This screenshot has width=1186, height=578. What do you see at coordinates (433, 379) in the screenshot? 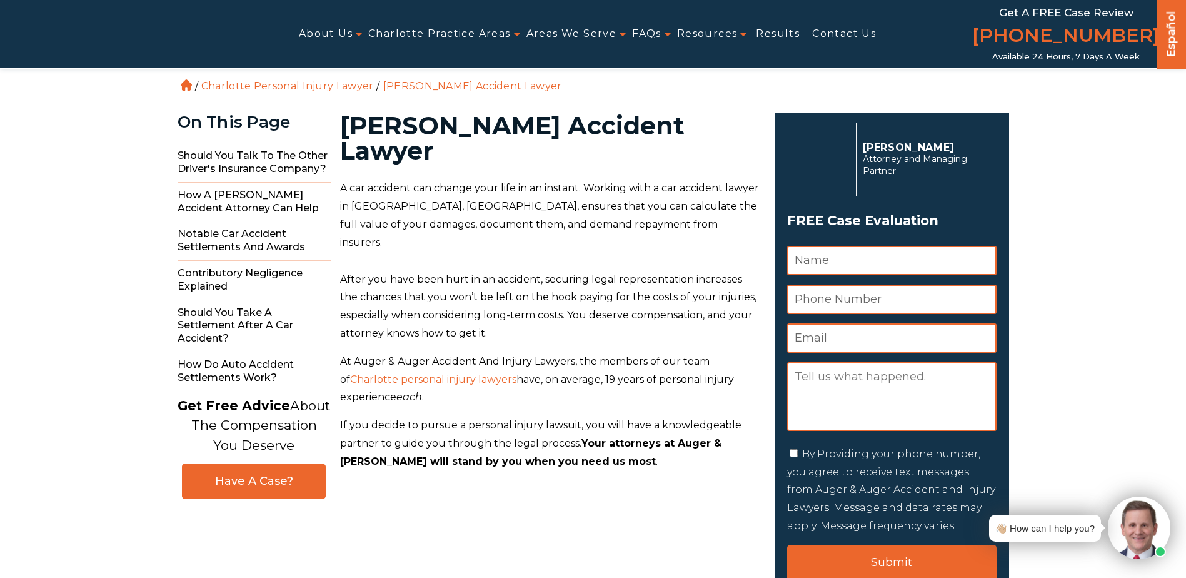
I see `a: Charlotte personal injury lawyers` at bounding box center [433, 379].